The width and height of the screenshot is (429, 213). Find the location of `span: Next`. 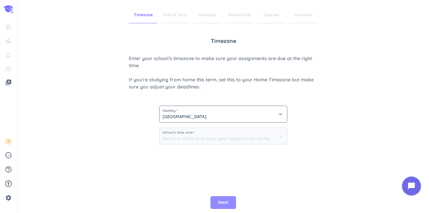

span: Next is located at coordinates (223, 202).